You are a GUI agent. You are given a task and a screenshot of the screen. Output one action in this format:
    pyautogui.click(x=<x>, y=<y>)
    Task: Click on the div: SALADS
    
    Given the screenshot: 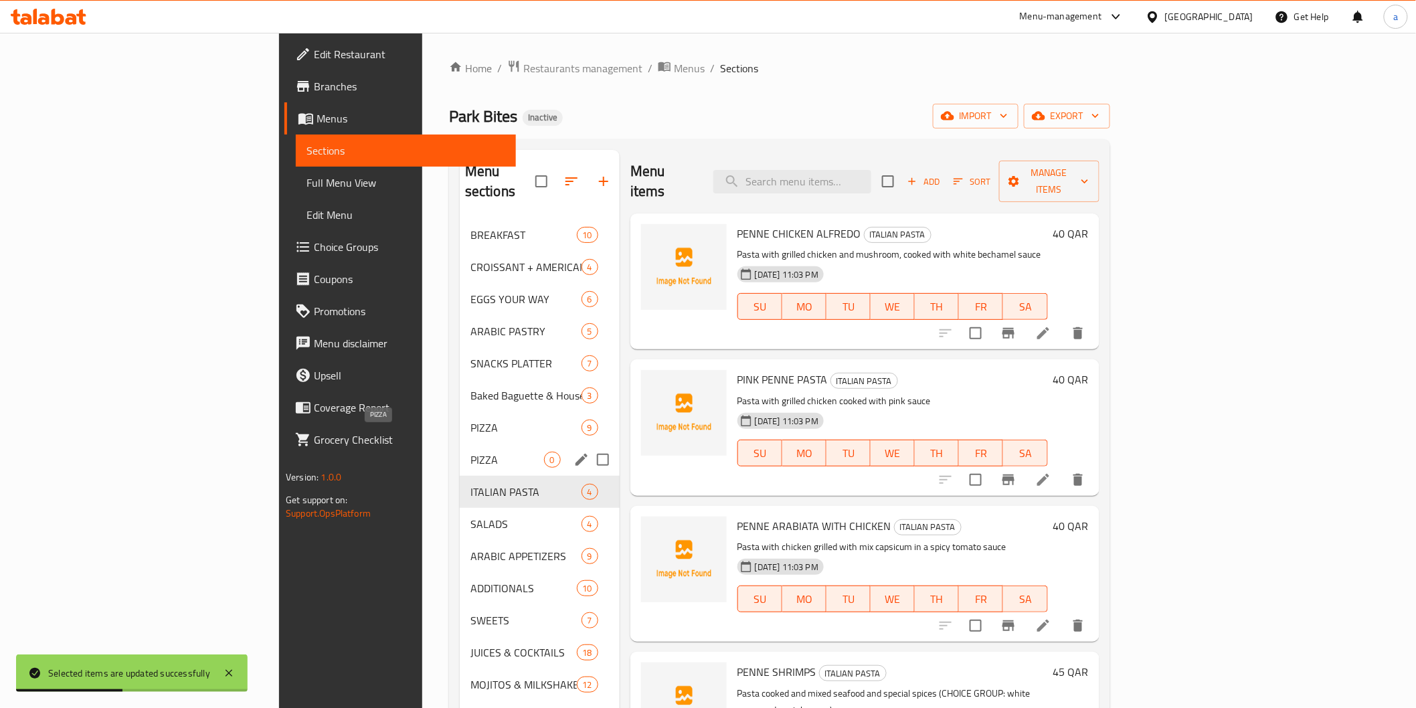 What is the action you would take?
    pyautogui.click(x=526, y=524)
    